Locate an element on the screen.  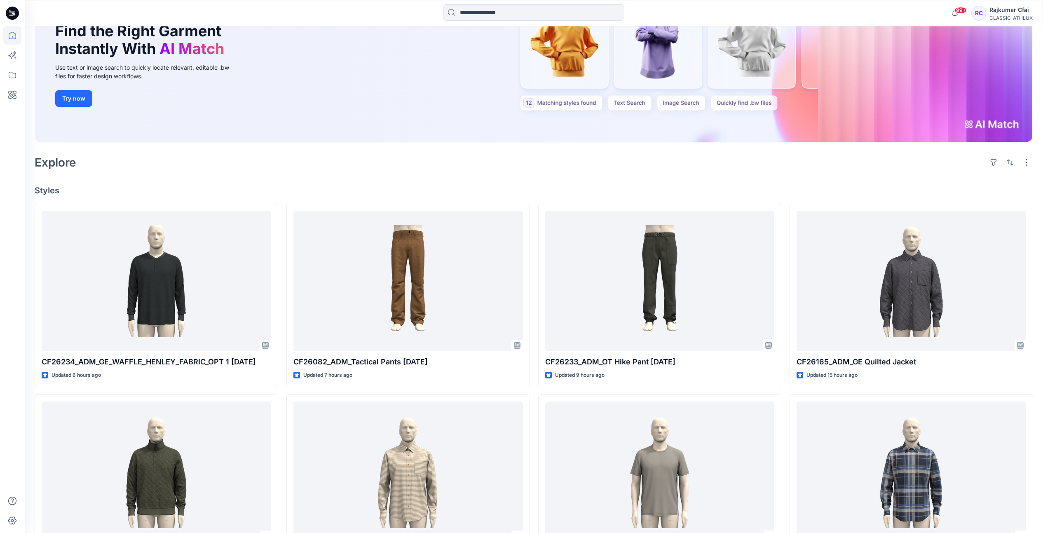
p: Updated 9 hours ago is located at coordinates (580, 375).